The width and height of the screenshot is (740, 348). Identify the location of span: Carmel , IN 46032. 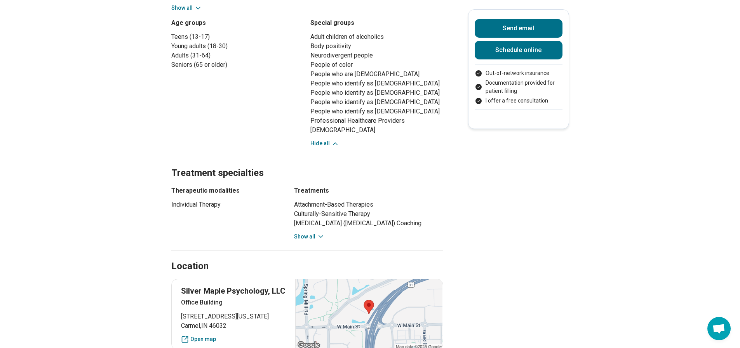
(234, 326).